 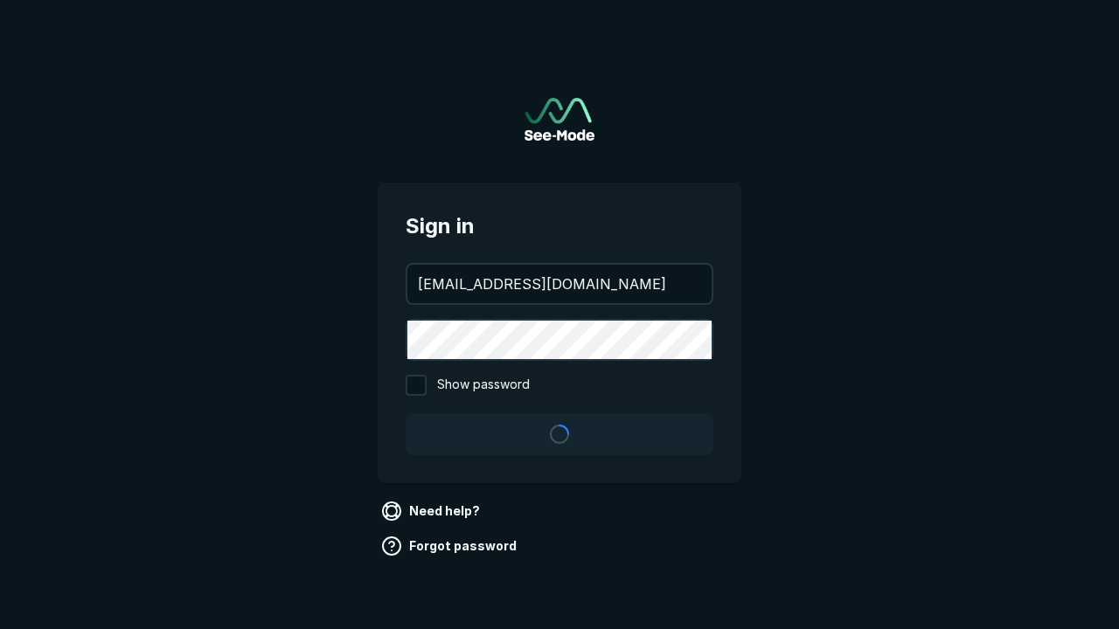 I want to click on img: See-Mode Logo, so click(x=559, y=119).